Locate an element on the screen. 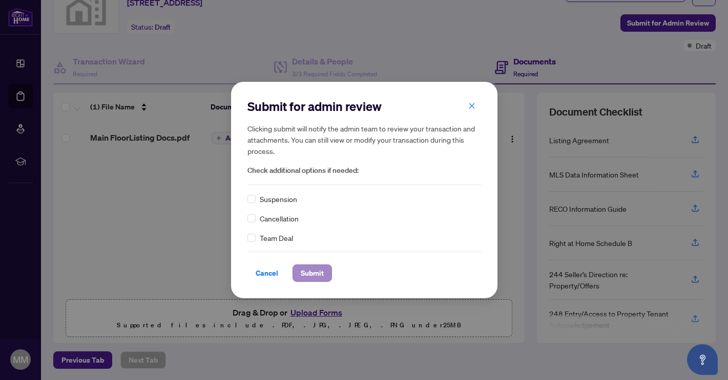  span: Team Deal is located at coordinates (276, 238).